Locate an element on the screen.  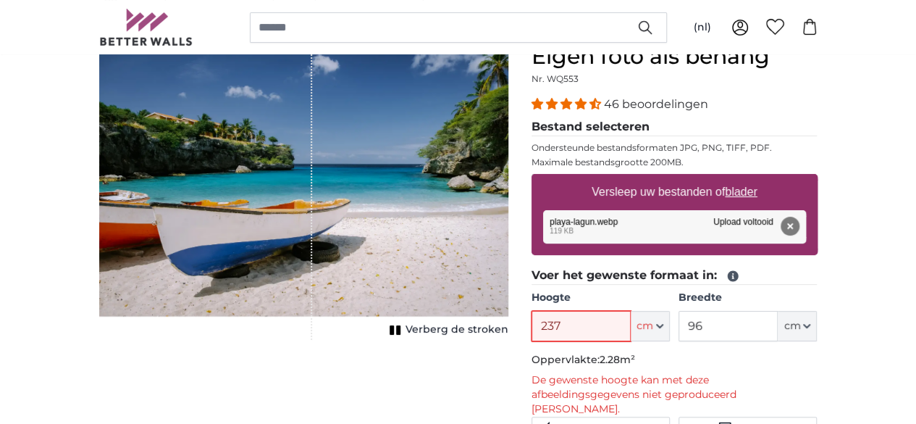
u: blader is located at coordinates (741, 191).